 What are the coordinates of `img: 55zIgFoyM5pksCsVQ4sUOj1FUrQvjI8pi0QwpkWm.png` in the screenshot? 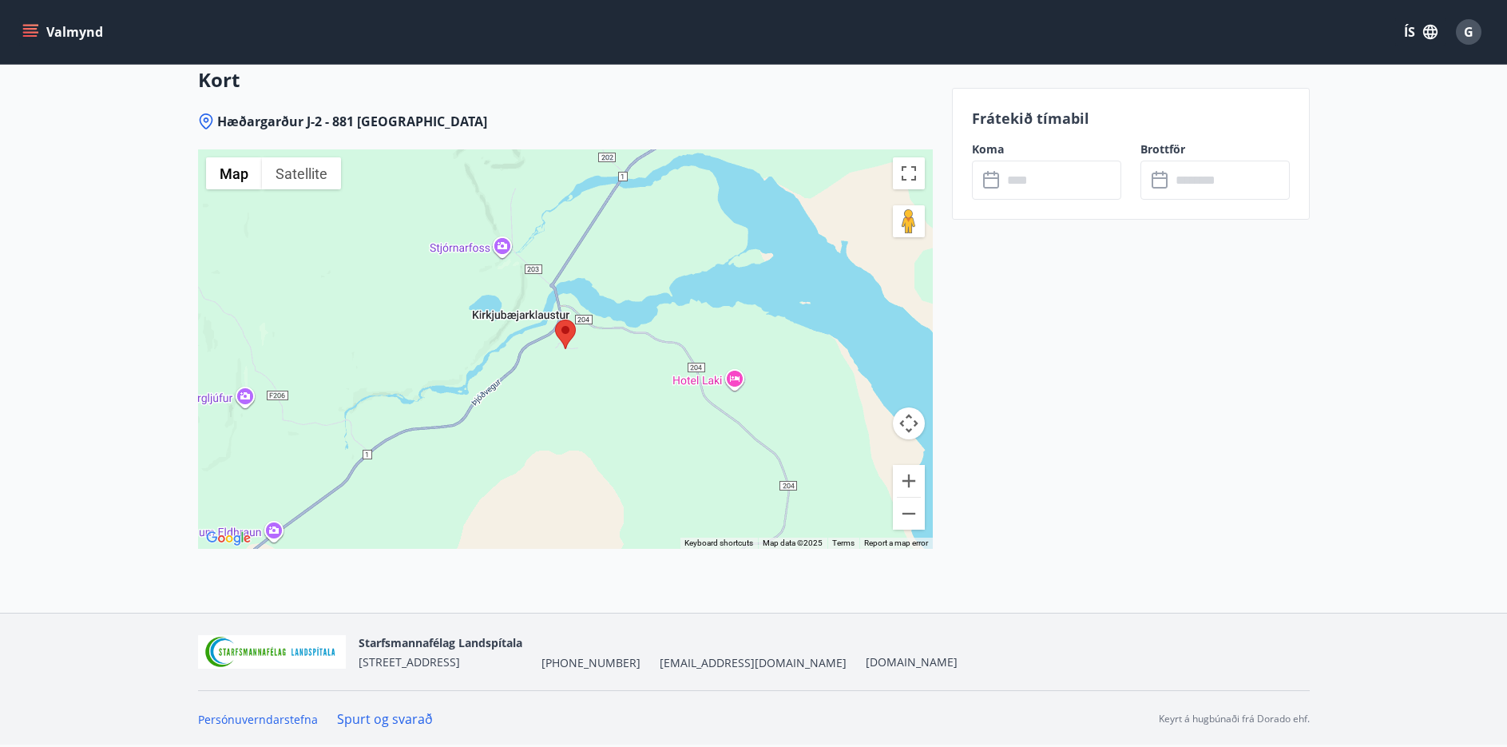 It's located at (272, 652).